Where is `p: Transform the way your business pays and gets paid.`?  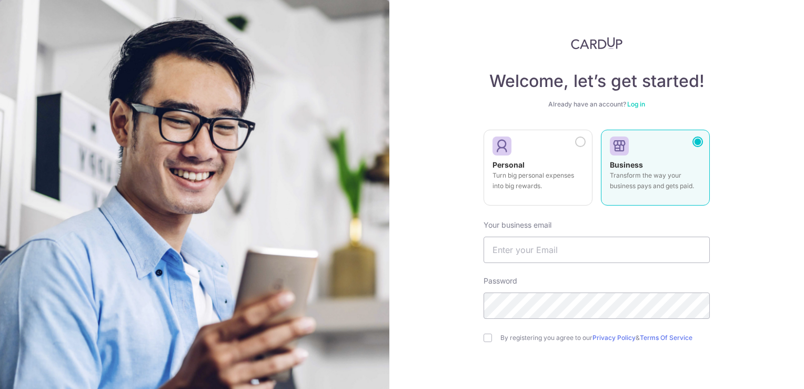 p: Transform the way your business pays and gets paid. is located at coordinates (655, 181).